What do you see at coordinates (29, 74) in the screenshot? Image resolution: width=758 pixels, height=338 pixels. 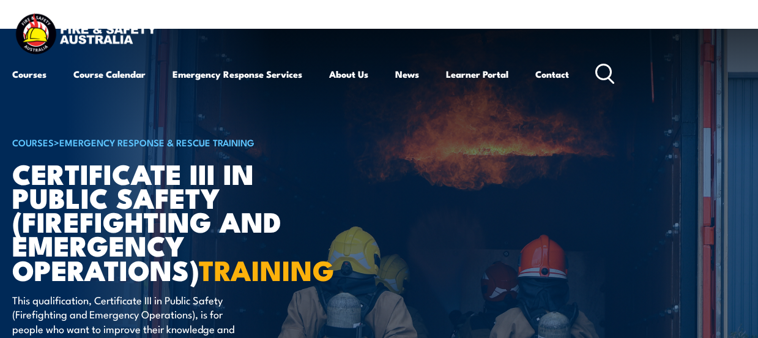 I see `a: Courses` at bounding box center [29, 74].